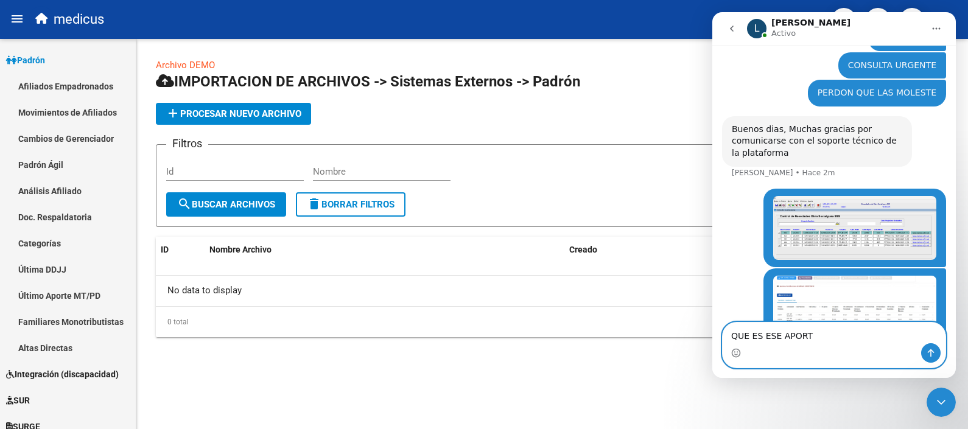 This screenshot has height=429, width=968. I want to click on a: Archivo DEMO, so click(185, 65).